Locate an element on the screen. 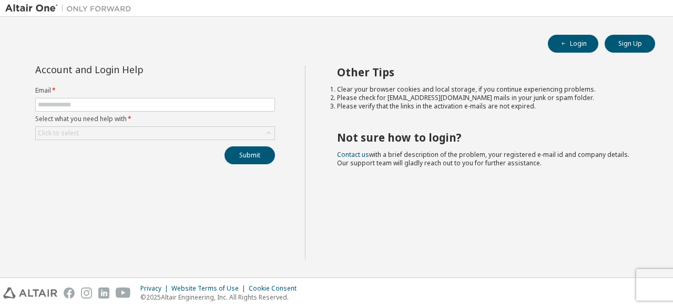  label: Select what you need help with is located at coordinates (155, 119).